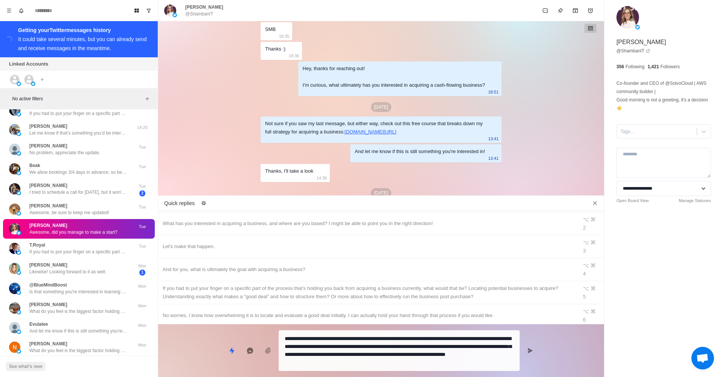 The width and height of the screenshot is (723, 377). Describe the element at coordinates (42, 79) in the screenshot. I see `button: Add account` at that location.